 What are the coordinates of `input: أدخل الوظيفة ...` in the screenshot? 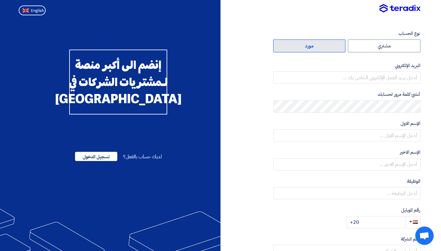 It's located at (347, 193).